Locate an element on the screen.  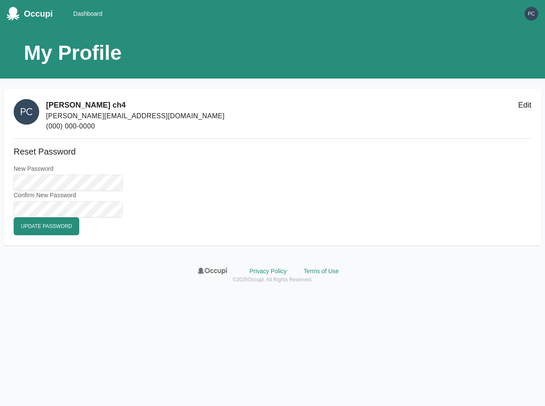
div: Occupi is located at coordinates (38, 14).